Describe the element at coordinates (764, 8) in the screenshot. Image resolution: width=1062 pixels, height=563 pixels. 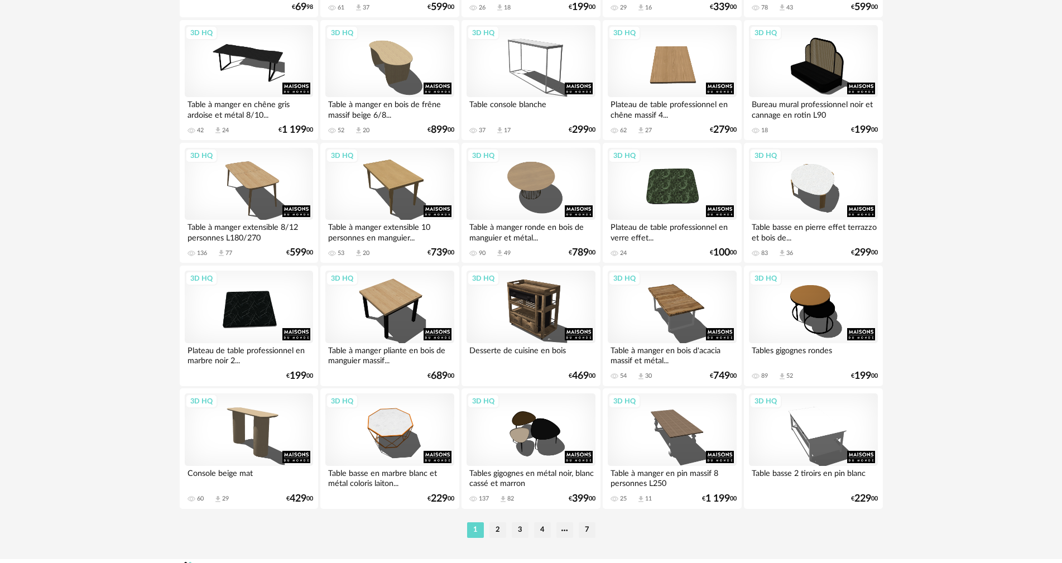
I see `div: 78` at that location.